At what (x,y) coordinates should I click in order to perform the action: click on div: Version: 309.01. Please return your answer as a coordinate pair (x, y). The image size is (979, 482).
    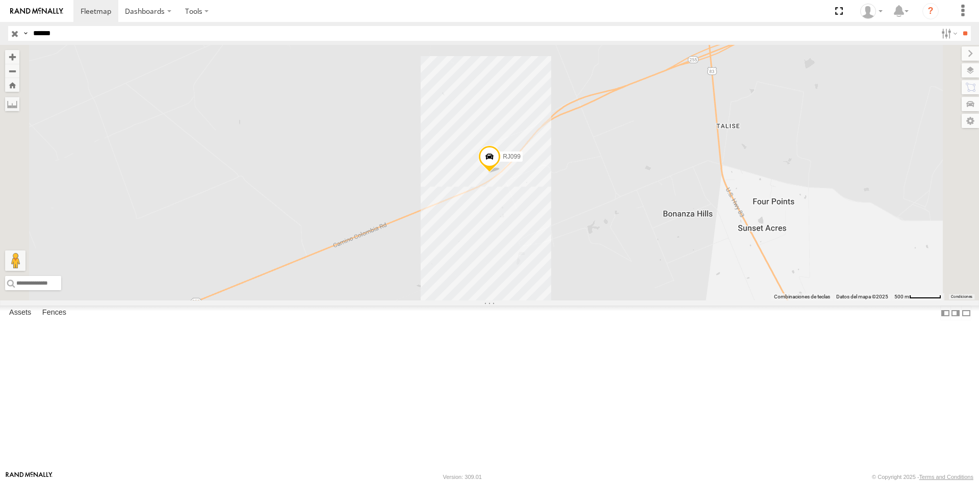
    Looking at the image, I should click on (462, 477).